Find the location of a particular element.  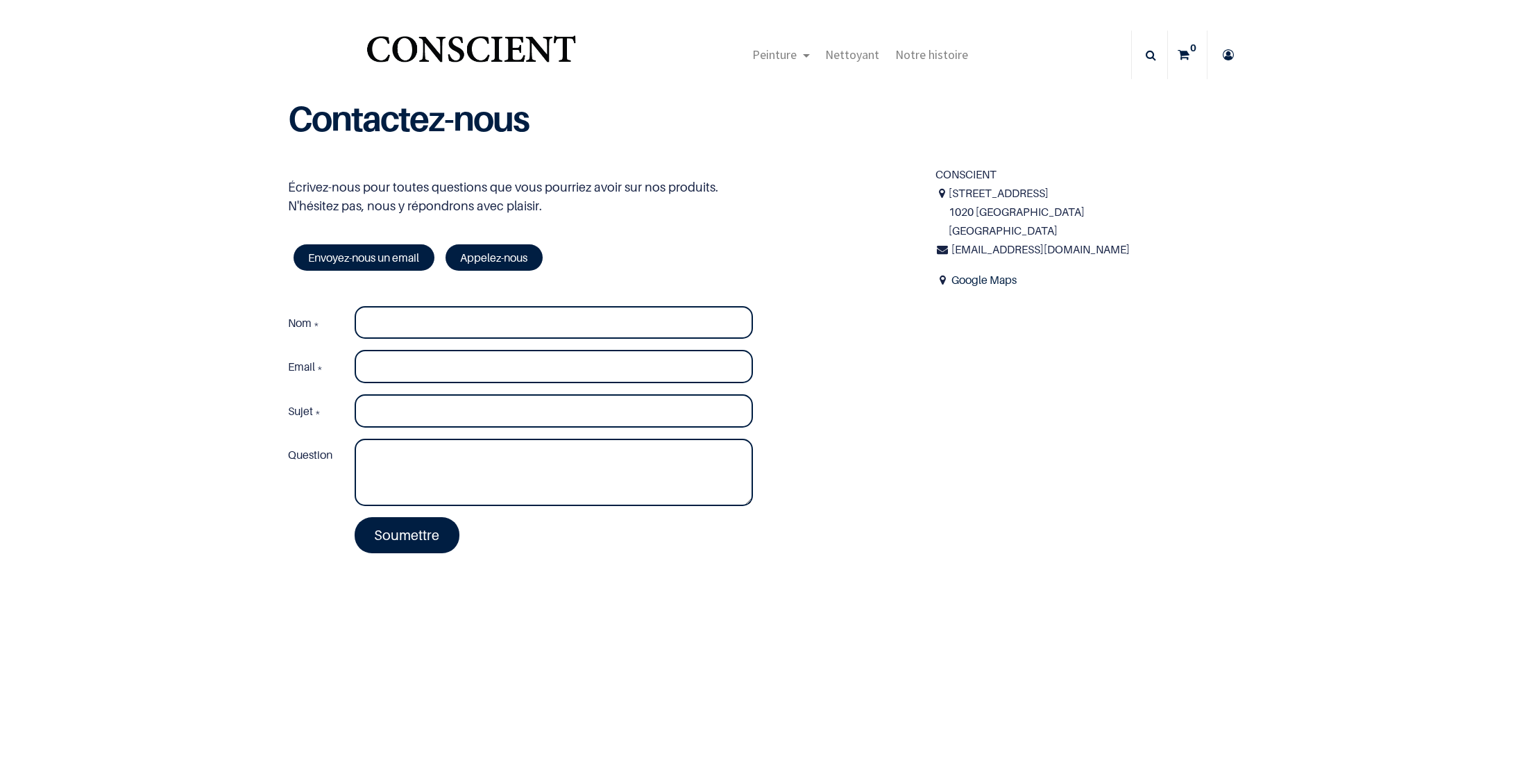

span: Peinture is located at coordinates (775, 54).